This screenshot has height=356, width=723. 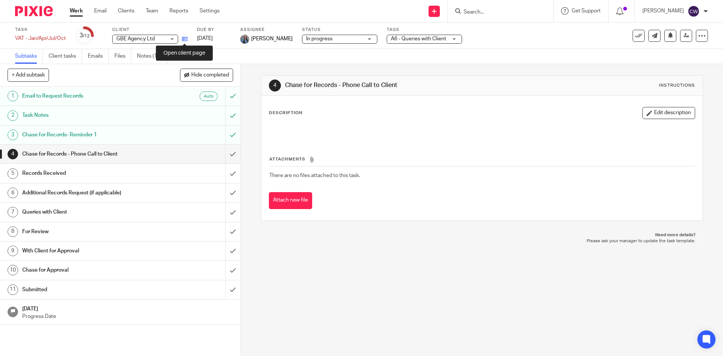 What do you see at coordinates (29, 56) in the screenshot?
I see `a: Subtasks` at bounding box center [29, 56].